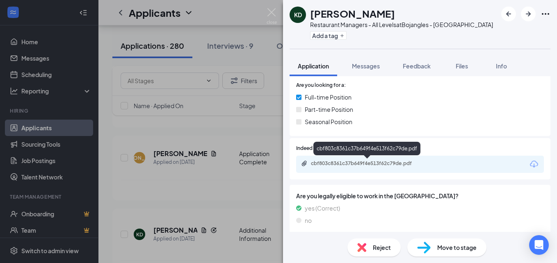  What do you see at coordinates (308, 221) in the screenshot?
I see `span: no` at bounding box center [308, 221].